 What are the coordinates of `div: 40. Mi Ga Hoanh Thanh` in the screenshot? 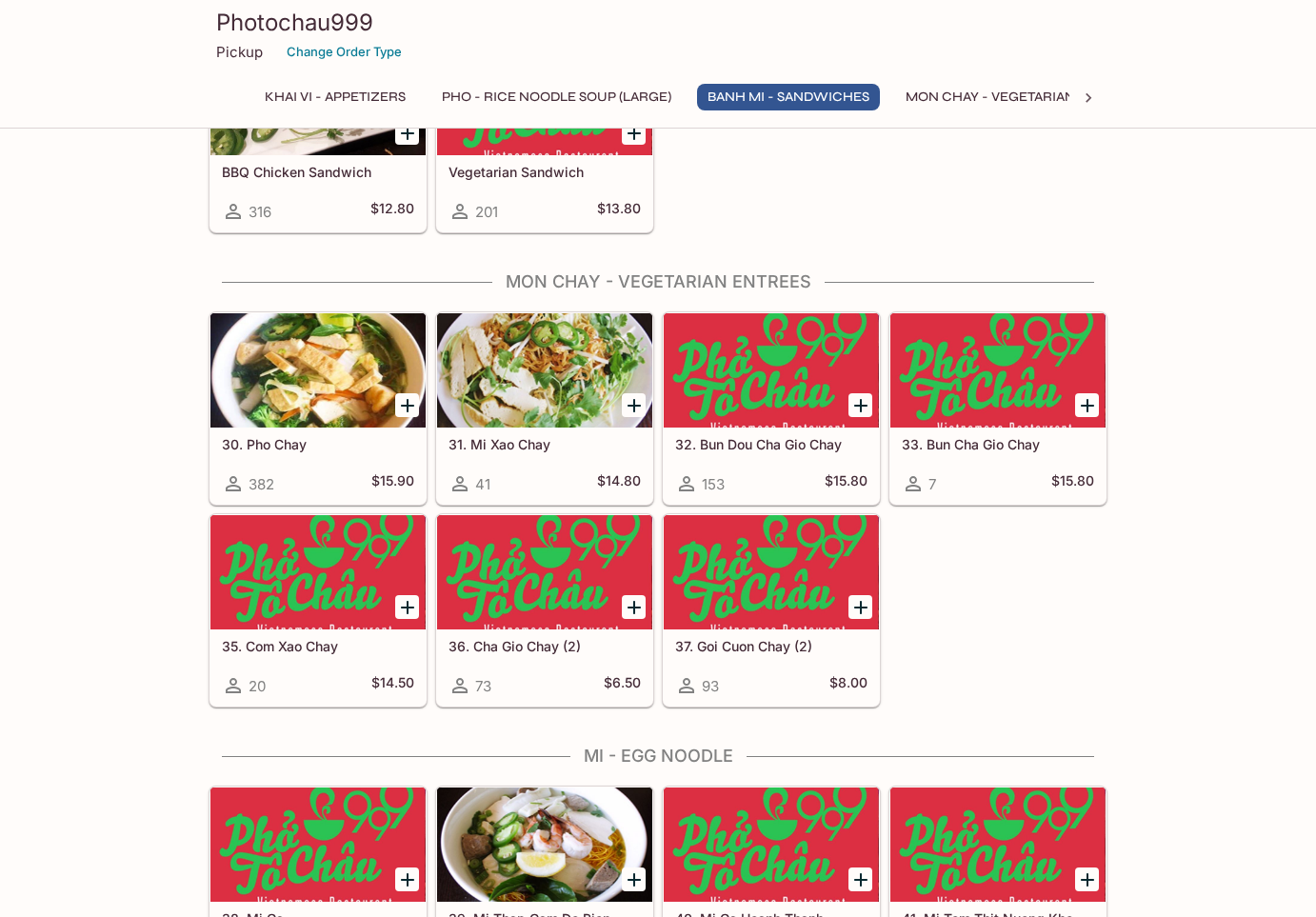 It's located at (771, 844).